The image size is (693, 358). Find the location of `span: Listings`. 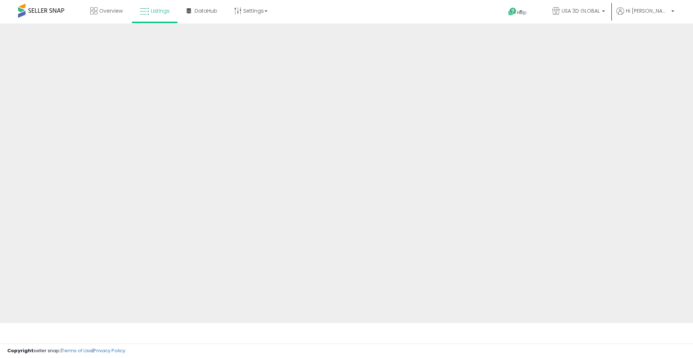

span: Listings is located at coordinates (160, 11).